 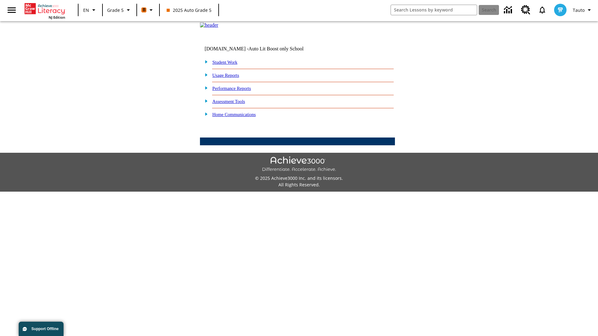 What do you see at coordinates (86, 10) in the screenshot?
I see `span: EN` at bounding box center [86, 10].